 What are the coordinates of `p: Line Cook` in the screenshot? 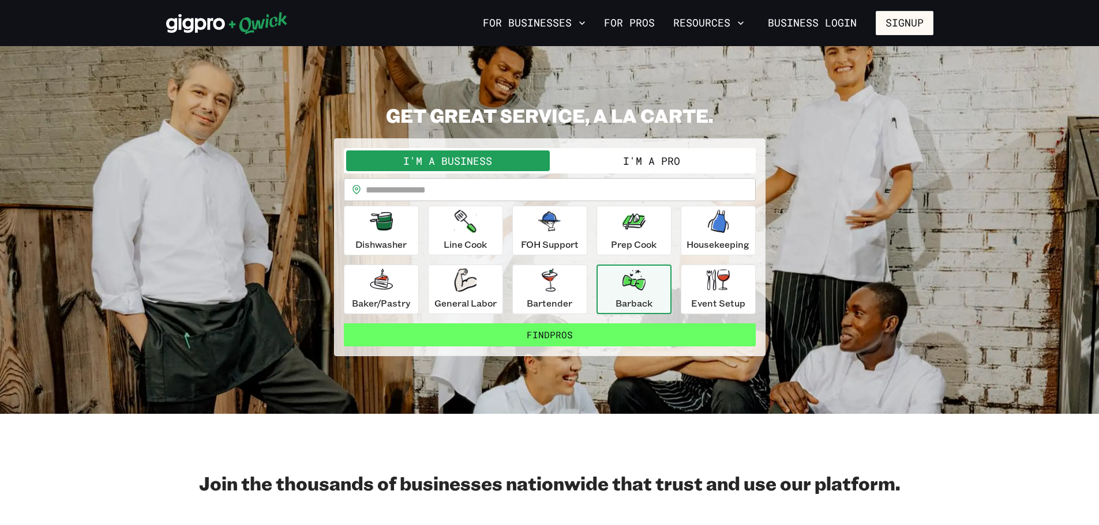 It's located at (465, 245).